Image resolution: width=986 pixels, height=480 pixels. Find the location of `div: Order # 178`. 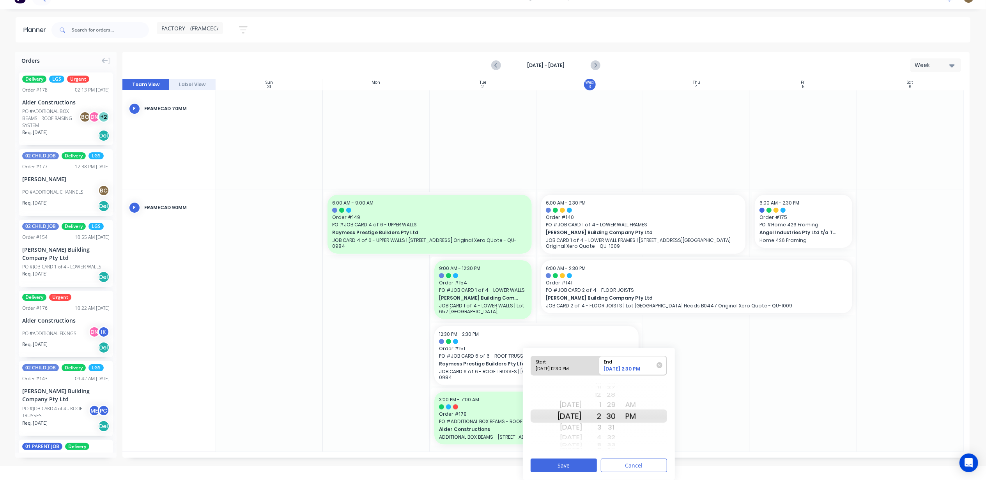

div: Order # 178 is located at coordinates (35, 90).